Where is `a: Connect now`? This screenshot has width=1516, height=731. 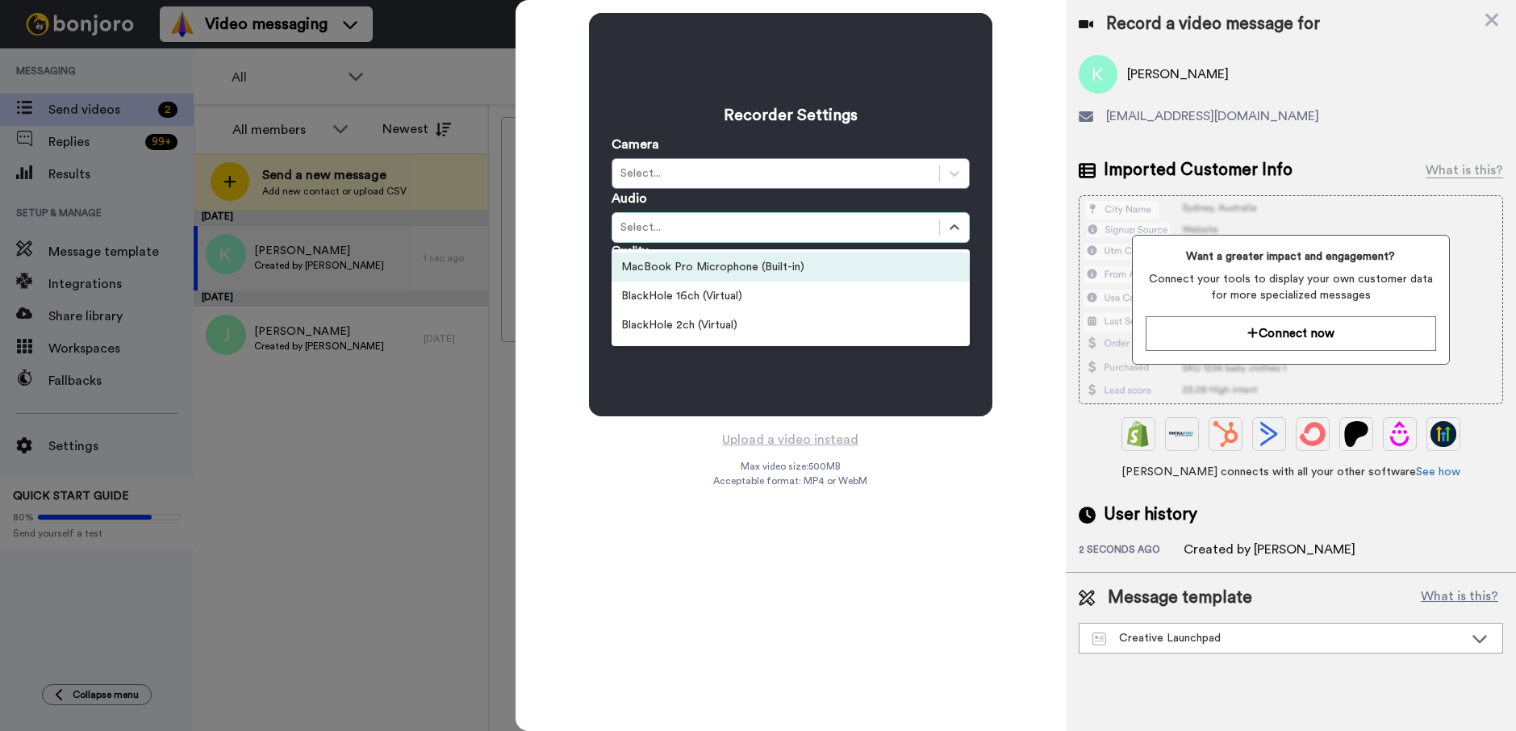 a: Connect now is located at coordinates (1291, 333).